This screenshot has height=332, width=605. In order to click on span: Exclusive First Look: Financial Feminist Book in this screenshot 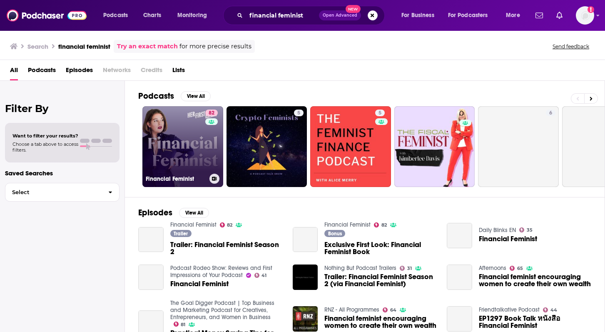, I will do `click(381, 248)`.